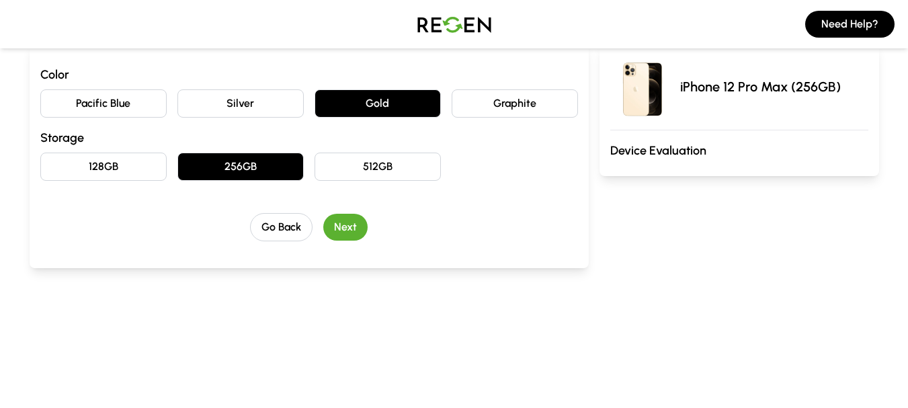  I want to click on button: Next, so click(346, 227).